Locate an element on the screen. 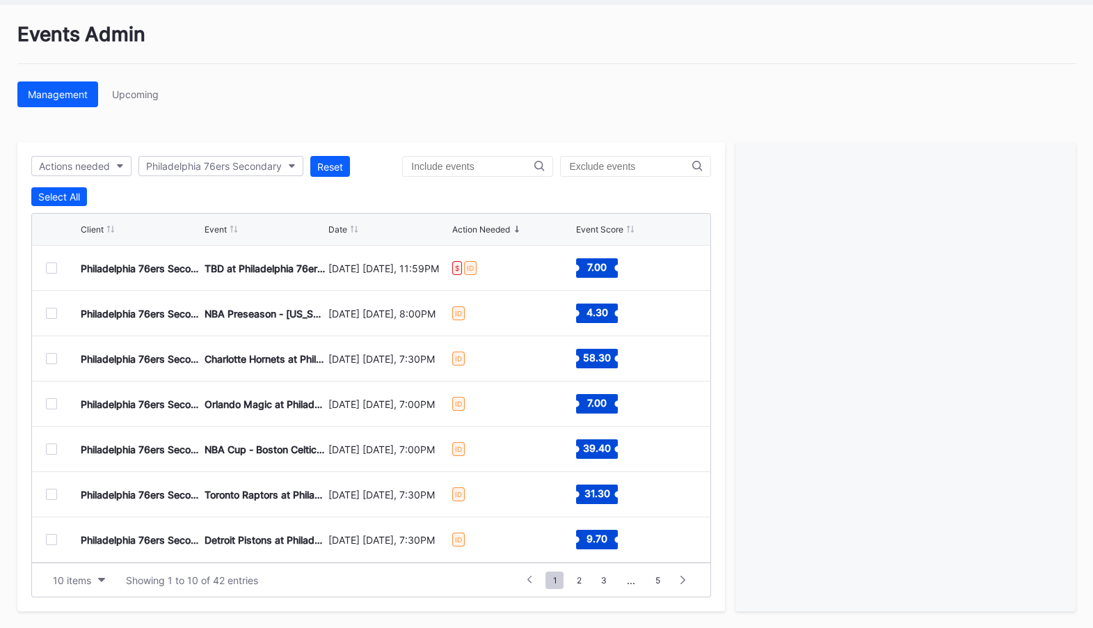 This screenshot has height=628, width=1093. a: Upcoming is located at coordinates (135, 94).